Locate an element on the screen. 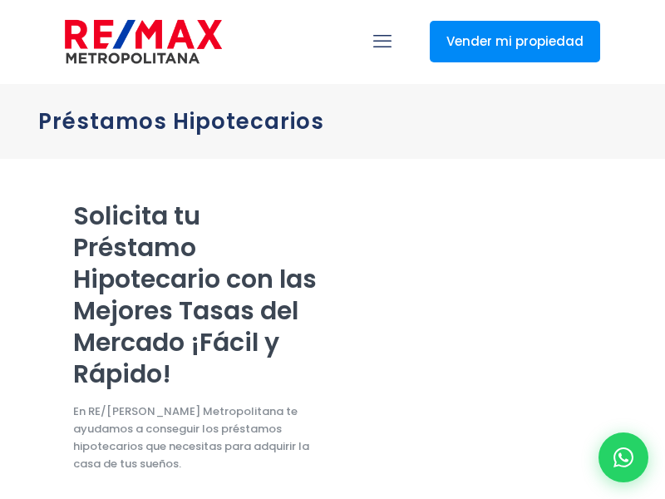  a: mobile menu is located at coordinates (382, 42).